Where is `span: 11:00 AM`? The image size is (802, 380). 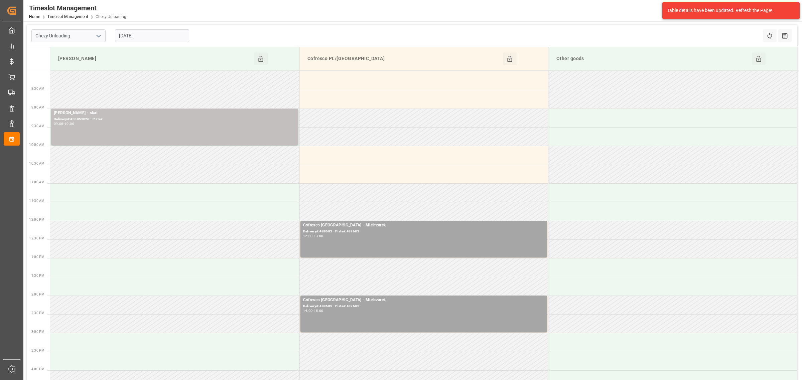
span: 11:00 AM is located at coordinates (37, 182).